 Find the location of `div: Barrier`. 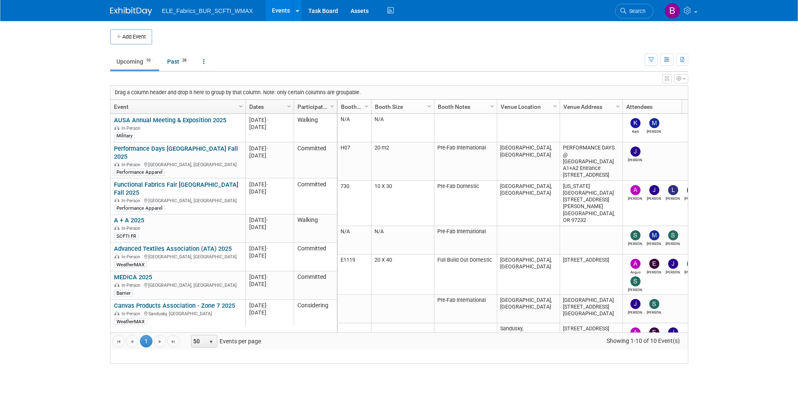

div: Barrier is located at coordinates (124, 293).